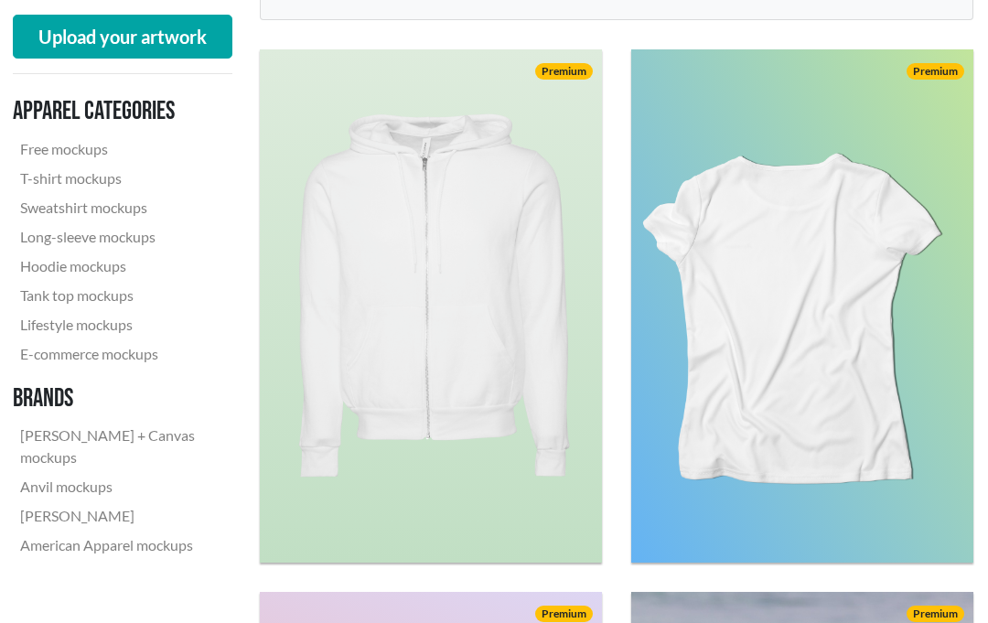  What do you see at coordinates (115, 487) in the screenshot?
I see `a: Anvil mockups` at bounding box center [115, 487].